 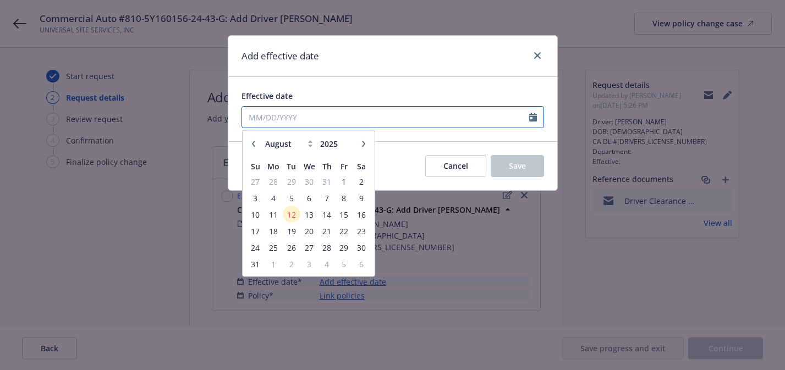 I want to click on h1: Add effective date, so click(x=280, y=56).